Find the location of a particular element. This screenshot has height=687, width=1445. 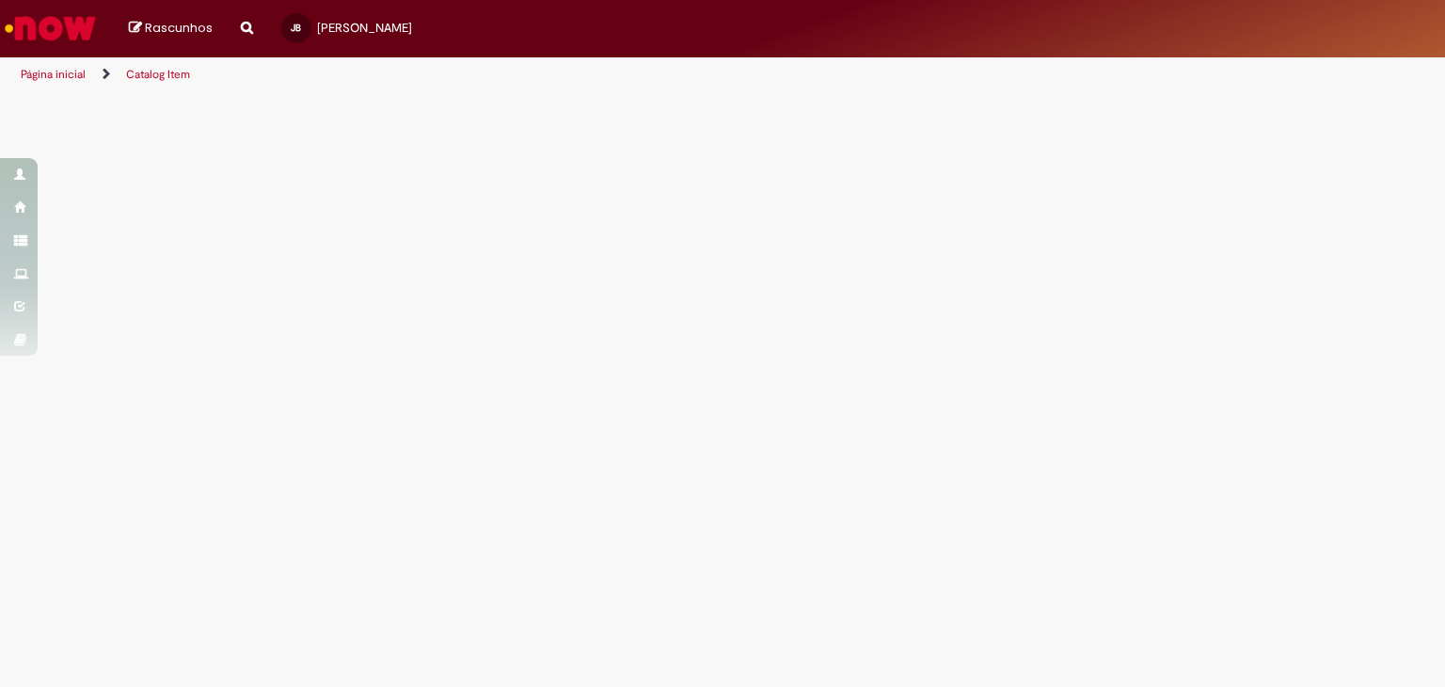

ul: Trilhas de página is located at coordinates (482, 74).